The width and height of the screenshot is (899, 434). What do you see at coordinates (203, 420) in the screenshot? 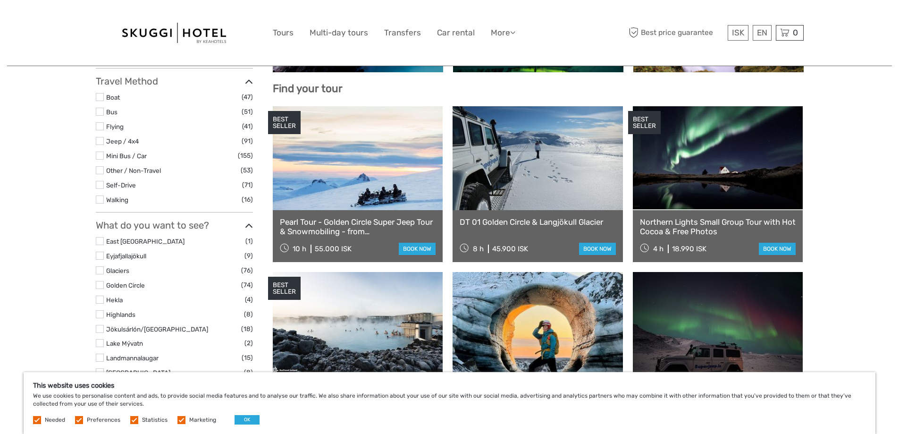
I see `label: Marketing` at bounding box center [203, 420].